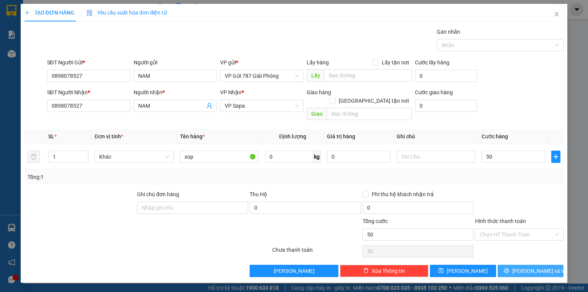 This screenshot has width=588, height=292. I want to click on input: VD: Bàn, Ghế, so click(219, 157).